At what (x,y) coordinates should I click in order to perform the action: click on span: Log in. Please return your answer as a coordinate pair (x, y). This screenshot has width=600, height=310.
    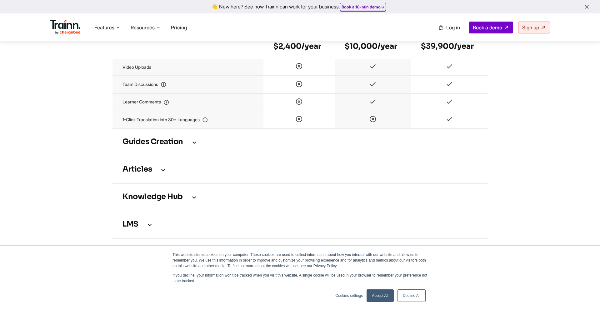
    Looking at the image, I should click on (453, 28).